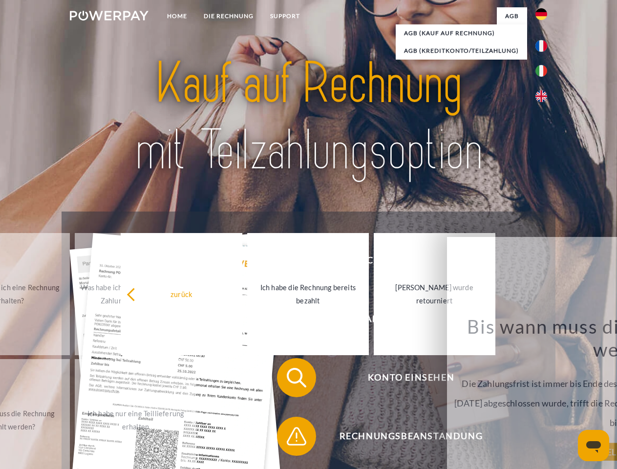 The image size is (617, 469). I want to click on a: SUPPORT, so click(285, 16).